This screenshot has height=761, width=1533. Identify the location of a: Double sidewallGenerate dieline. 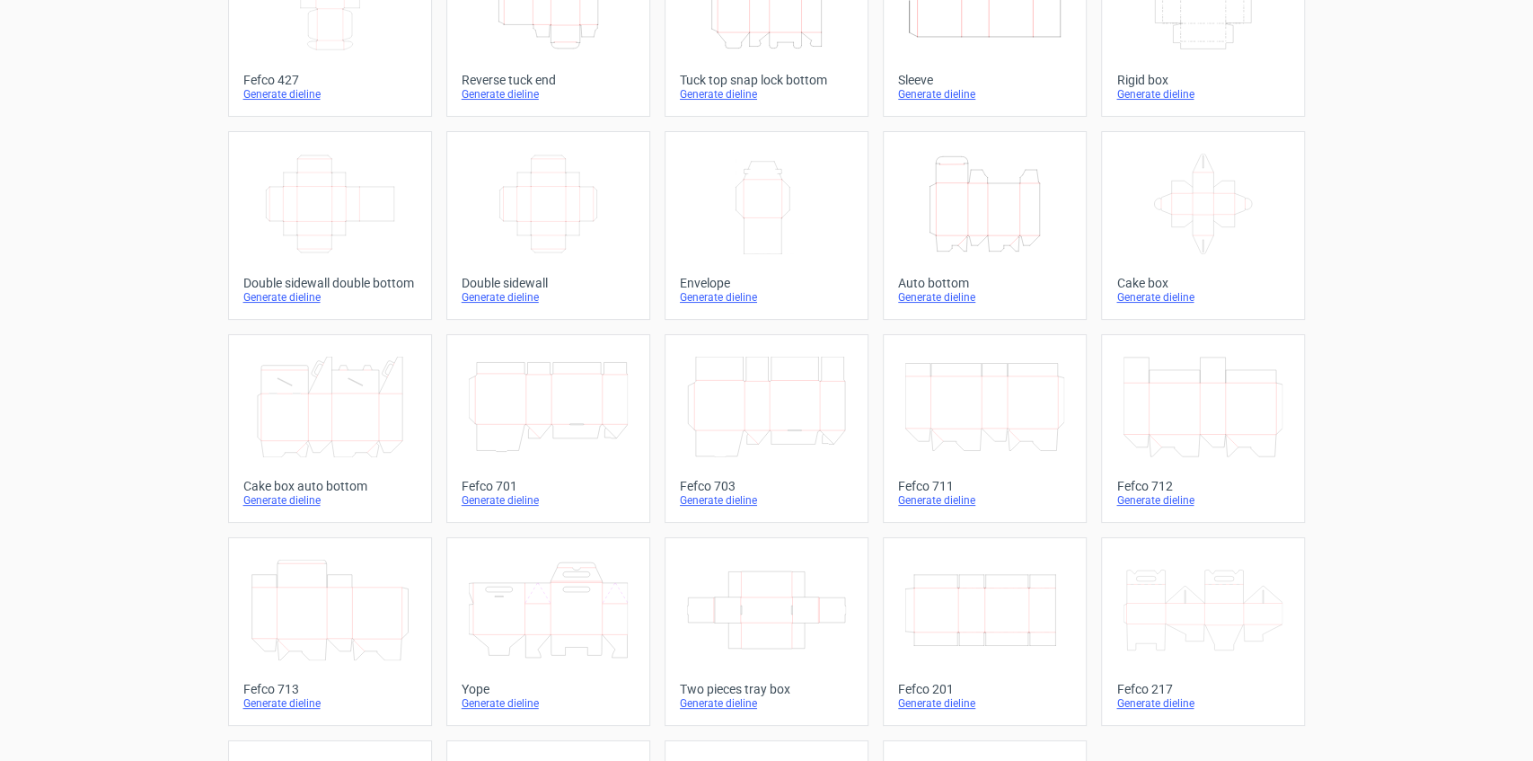
(548, 225).